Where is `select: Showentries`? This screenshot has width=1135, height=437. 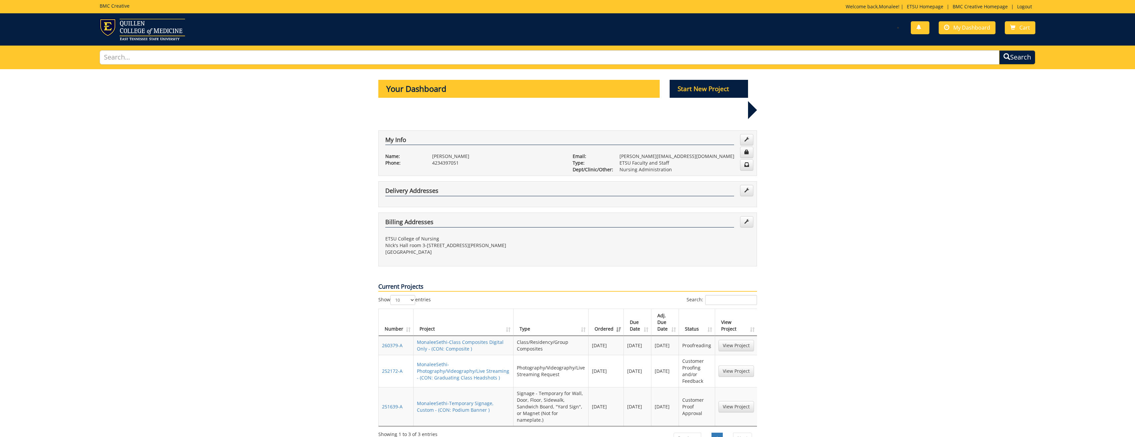 select: Showentries is located at coordinates (403, 300).